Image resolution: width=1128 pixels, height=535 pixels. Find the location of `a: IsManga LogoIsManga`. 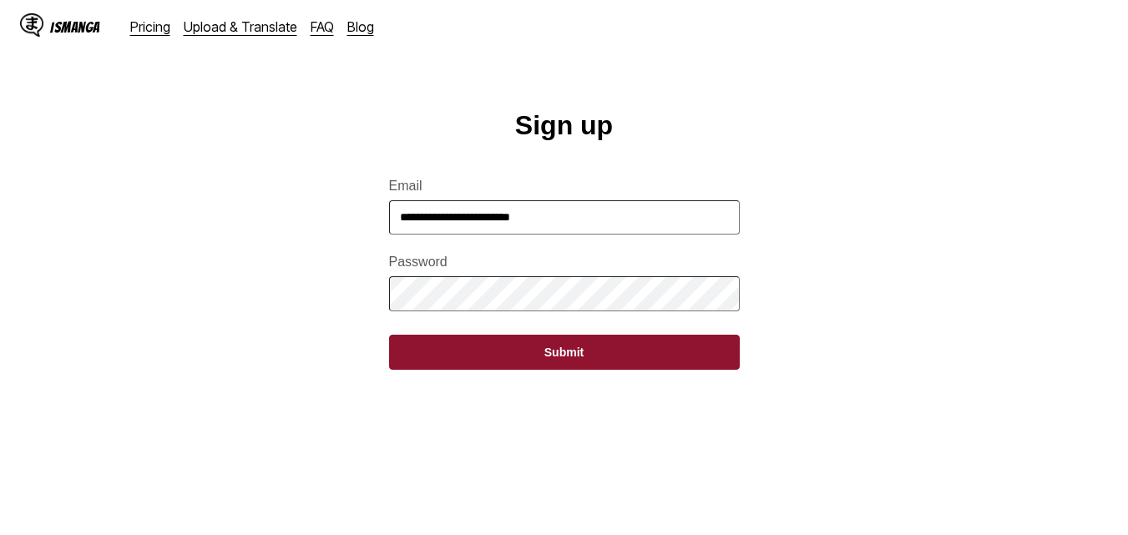

a: IsManga LogoIsManga is located at coordinates (75, 27).